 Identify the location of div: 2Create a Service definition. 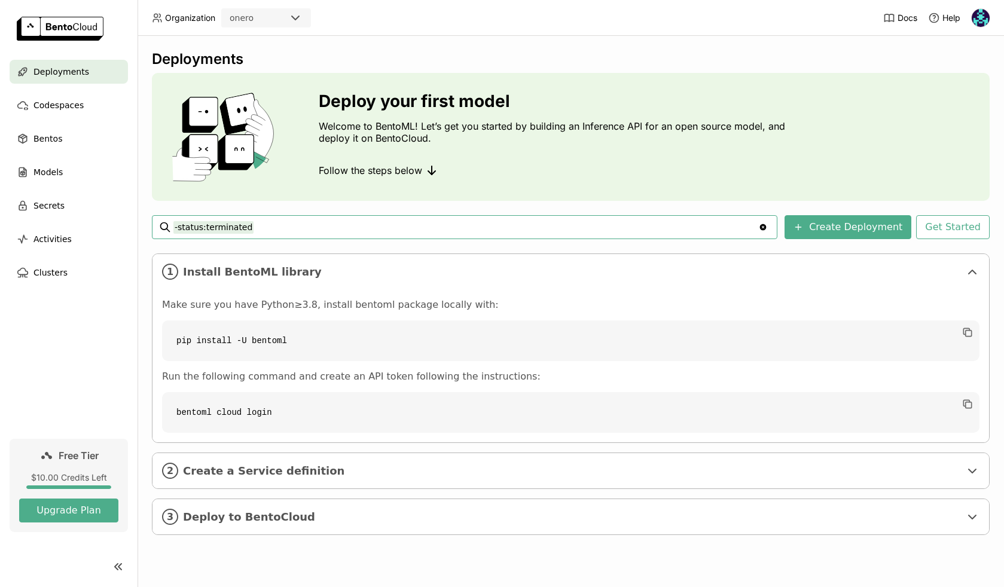
(570, 470).